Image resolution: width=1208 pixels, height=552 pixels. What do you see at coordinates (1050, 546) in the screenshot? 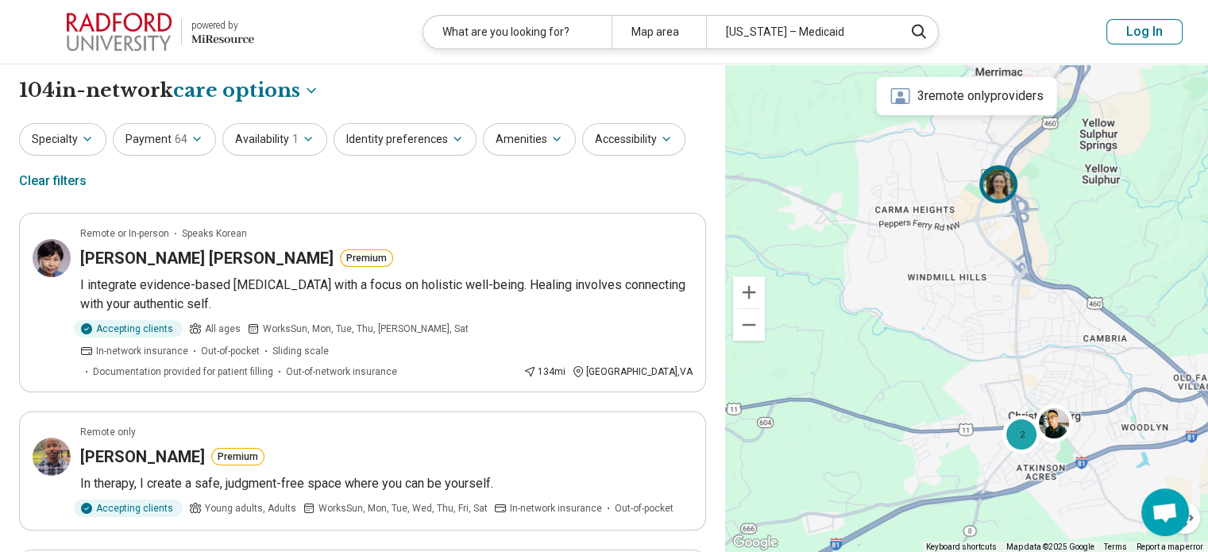
I see `span: Map data ©2025 Google` at bounding box center [1050, 546].